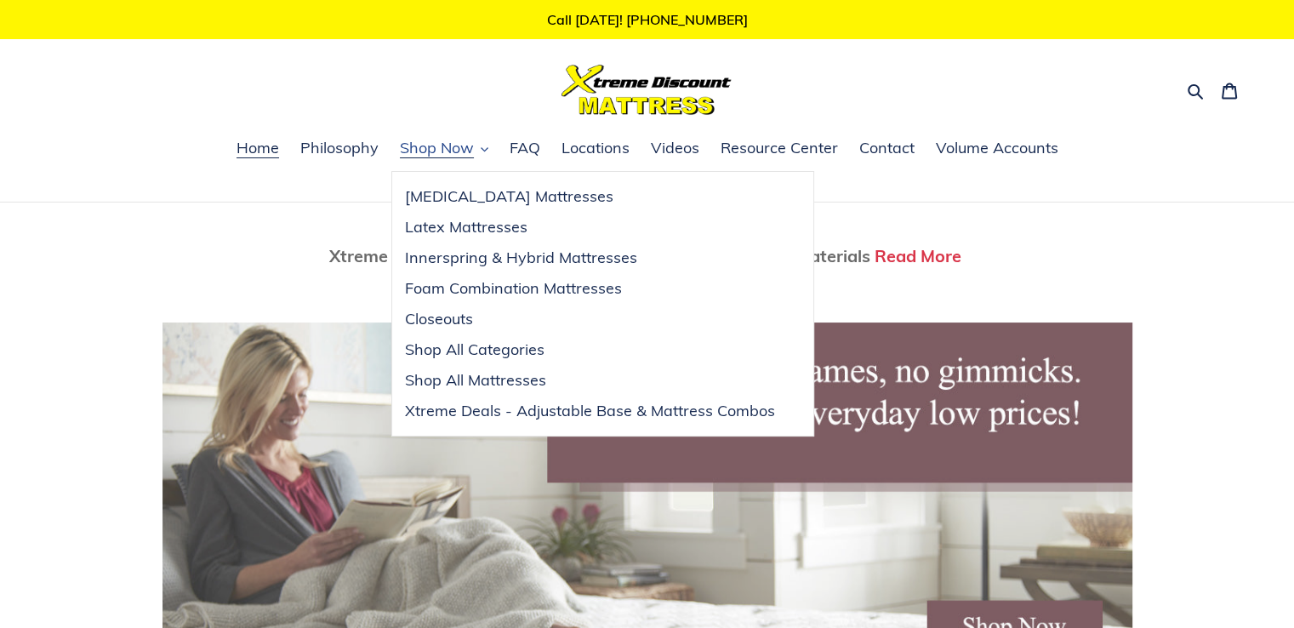 The image size is (1294, 628). Describe the element at coordinates (590, 380) in the screenshot. I see `a: Shop All Mattresses` at that location.